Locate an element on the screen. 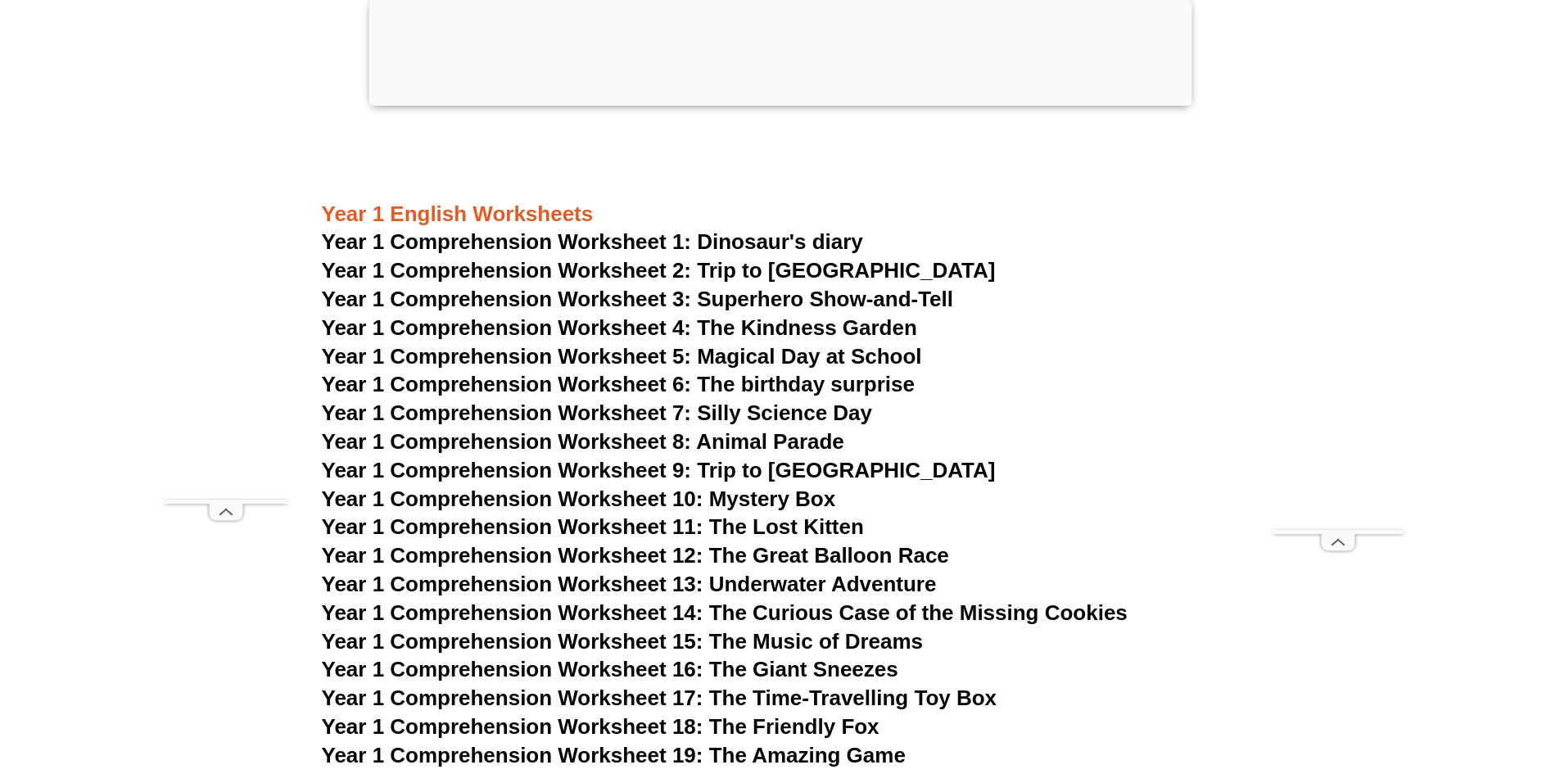  a: Year 1 Comprehension Worksheet 7: Silly Science Day is located at coordinates (597, 413).